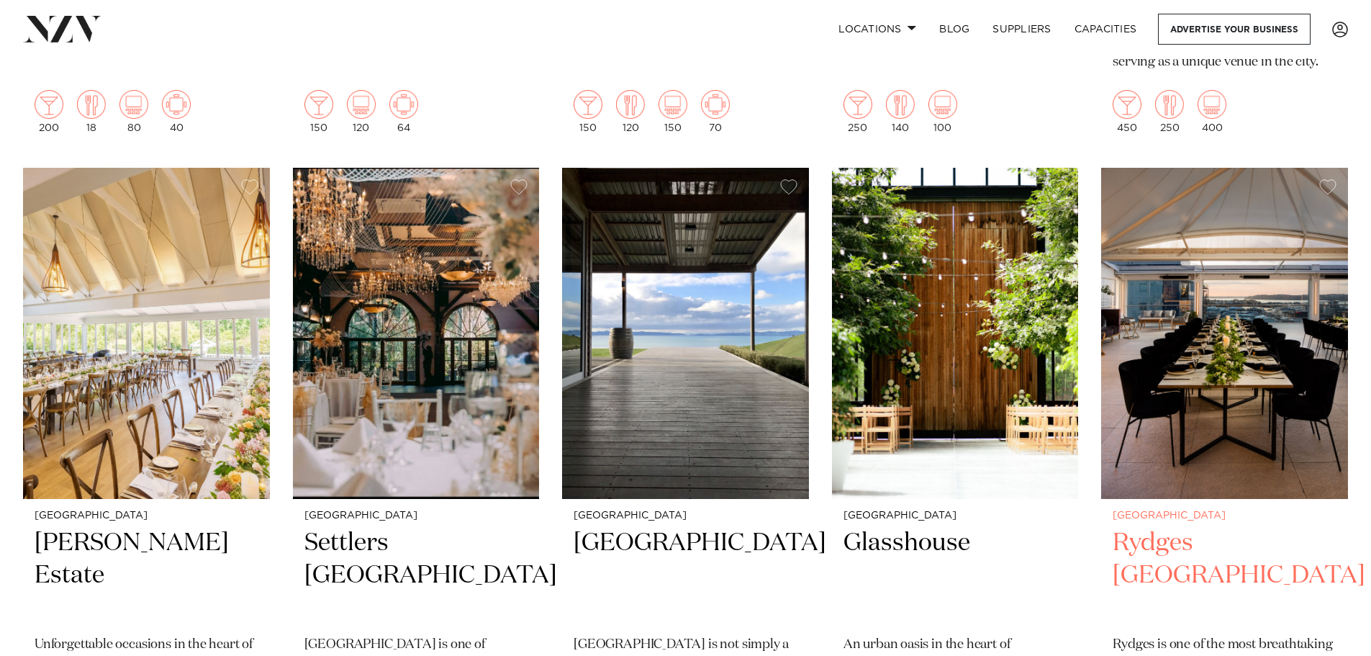 The width and height of the screenshot is (1371, 656). Describe the element at coordinates (62, 29) in the screenshot. I see `img: nzv-logo.png` at that location.